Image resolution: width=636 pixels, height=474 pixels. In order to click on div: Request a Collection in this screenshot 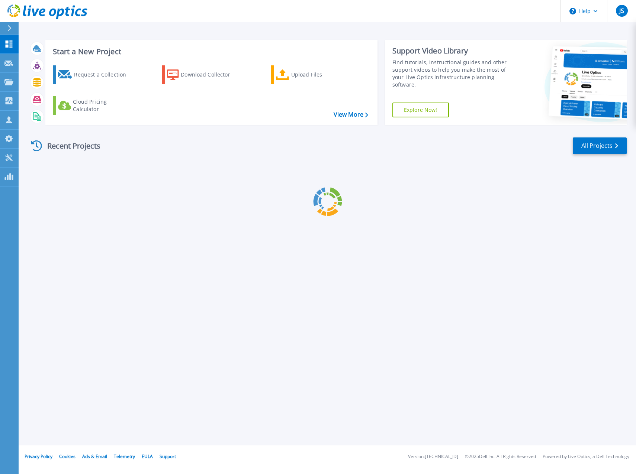, I will do `click(104, 75)`.